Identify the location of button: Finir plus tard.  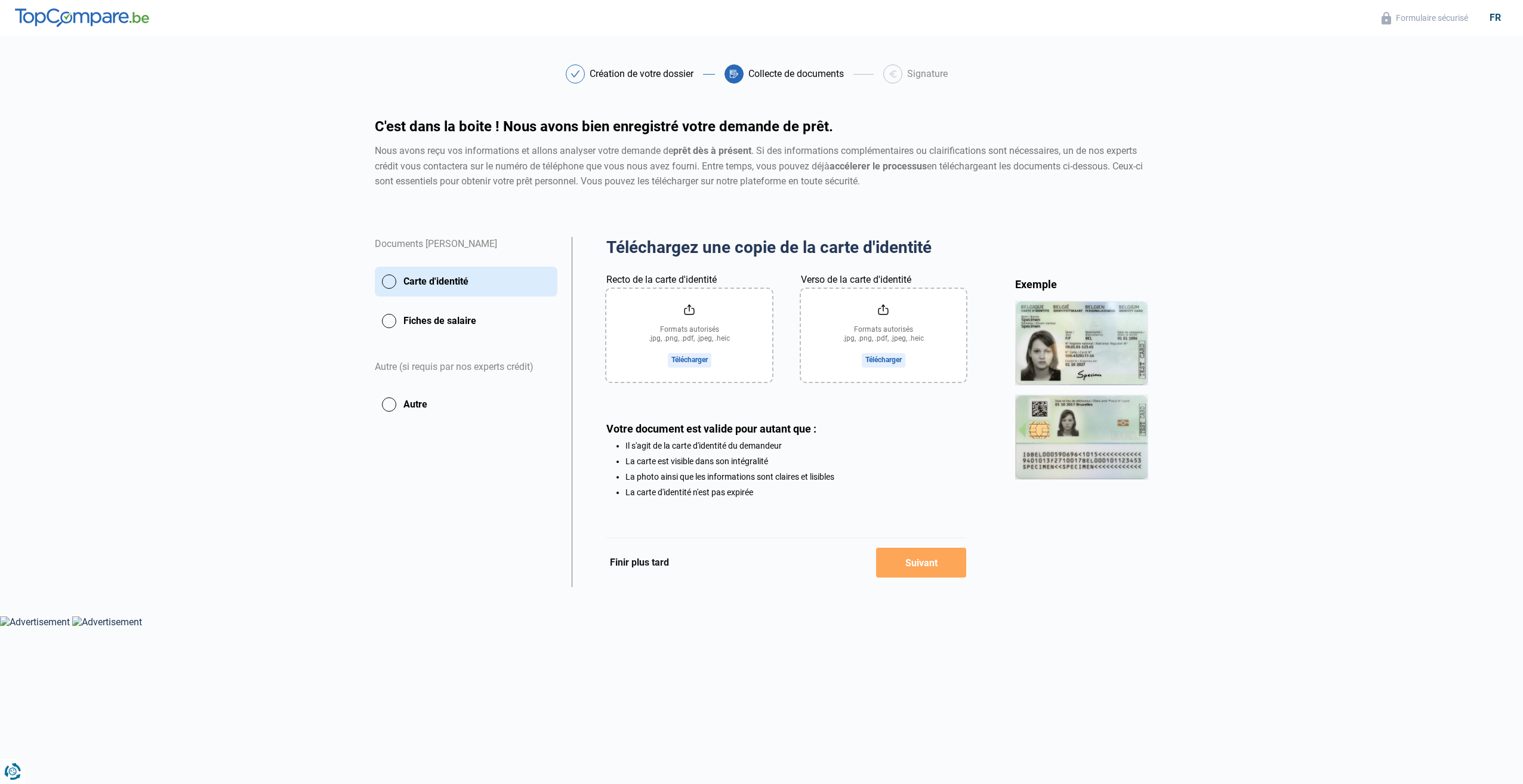
(639, 562).